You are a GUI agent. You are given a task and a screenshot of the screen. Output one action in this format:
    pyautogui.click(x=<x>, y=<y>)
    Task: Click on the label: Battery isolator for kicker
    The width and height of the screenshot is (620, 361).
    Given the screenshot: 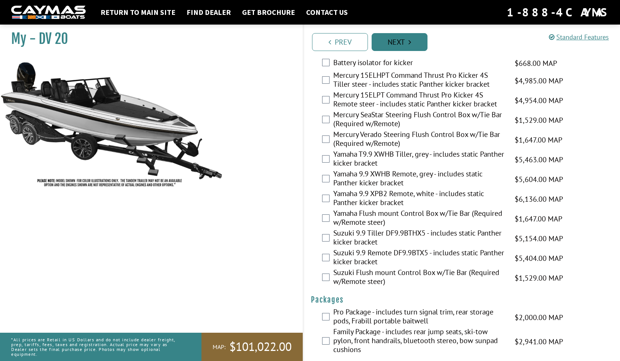 What is the action you would take?
    pyautogui.click(x=419, y=63)
    